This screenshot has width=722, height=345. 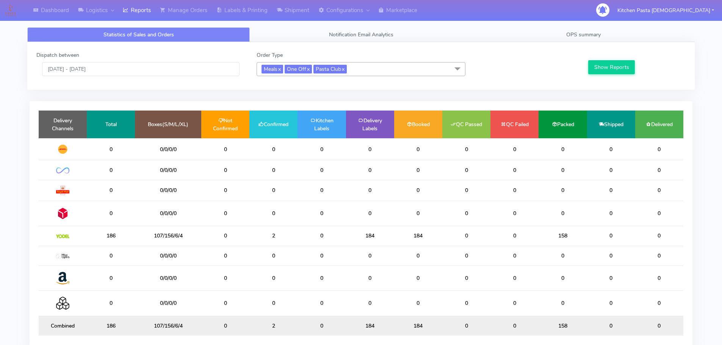 What do you see at coordinates (58, 55) in the screenshot?
I see `label: Dispatch between` at bounding box center [58, 55].